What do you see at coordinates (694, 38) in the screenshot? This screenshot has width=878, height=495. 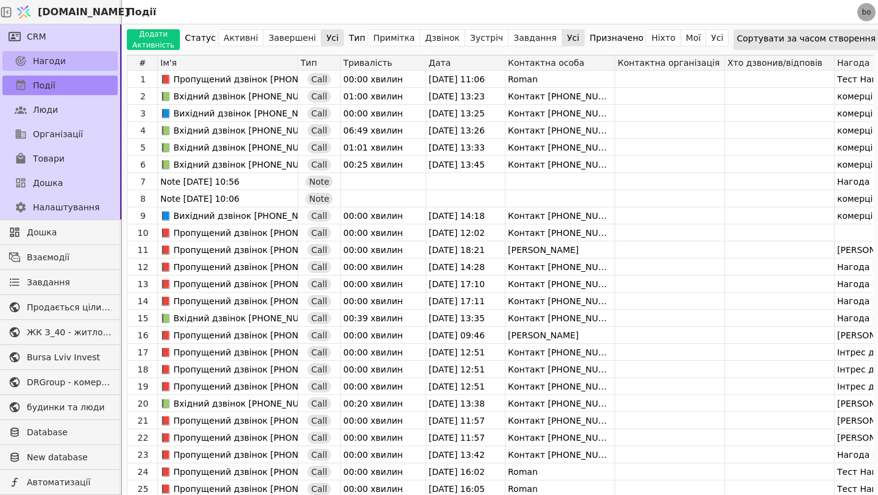 I see `button: Мої` at bounding box center [694, 38].